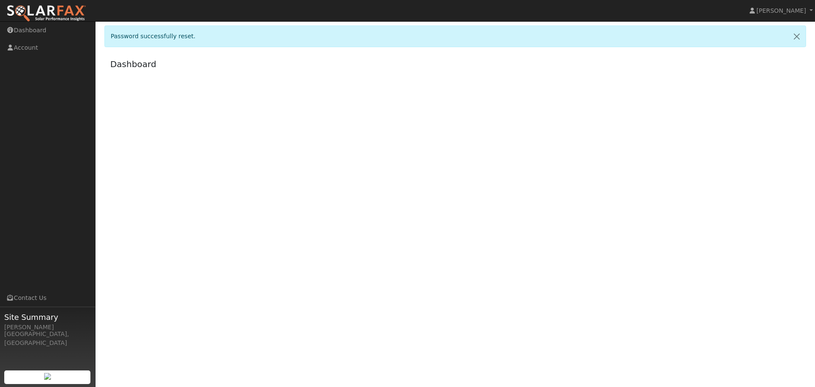 This screenshot has width=815, height=387. What do you see at coordinates (48, 317) in the screenshot?
I see `span: Site Summary` at bounding box center [48, 317].